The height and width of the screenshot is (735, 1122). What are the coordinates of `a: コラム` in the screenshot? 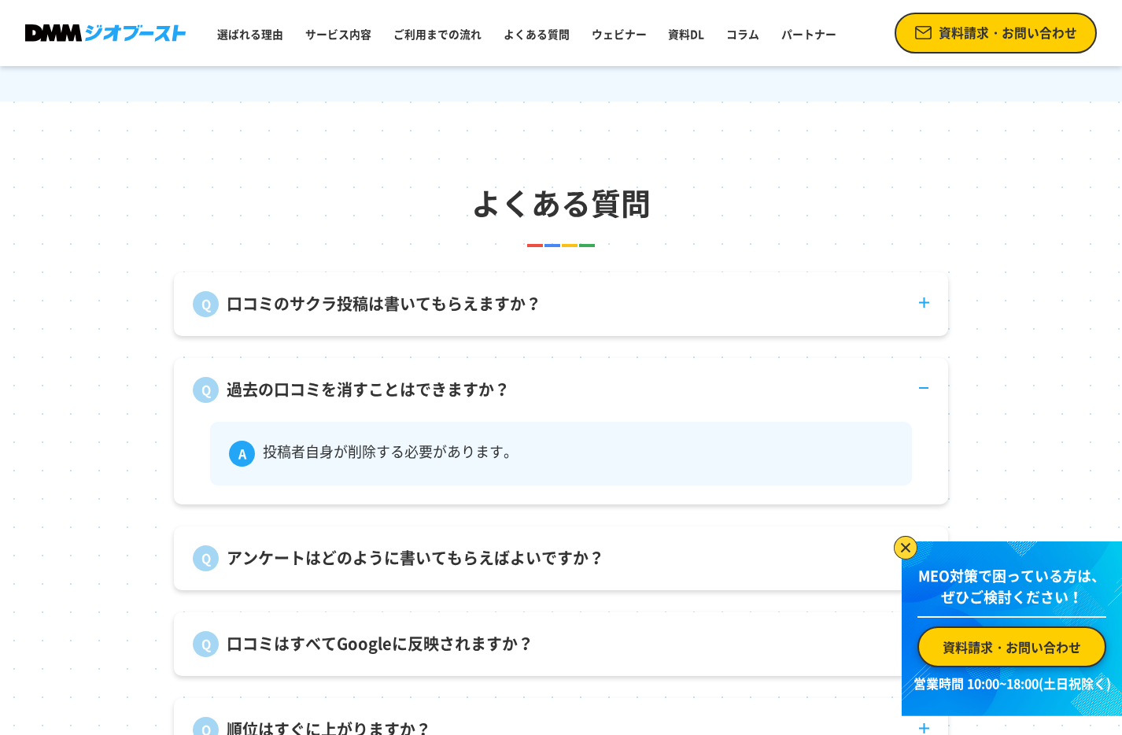 It's located at (743, 34).